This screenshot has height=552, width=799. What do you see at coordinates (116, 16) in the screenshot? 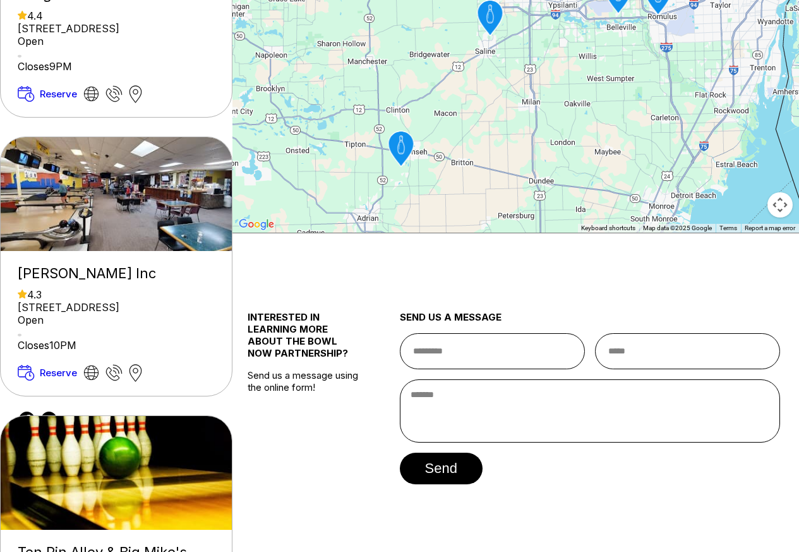
I see `div: 4.4` at bounding box center [116, 16].